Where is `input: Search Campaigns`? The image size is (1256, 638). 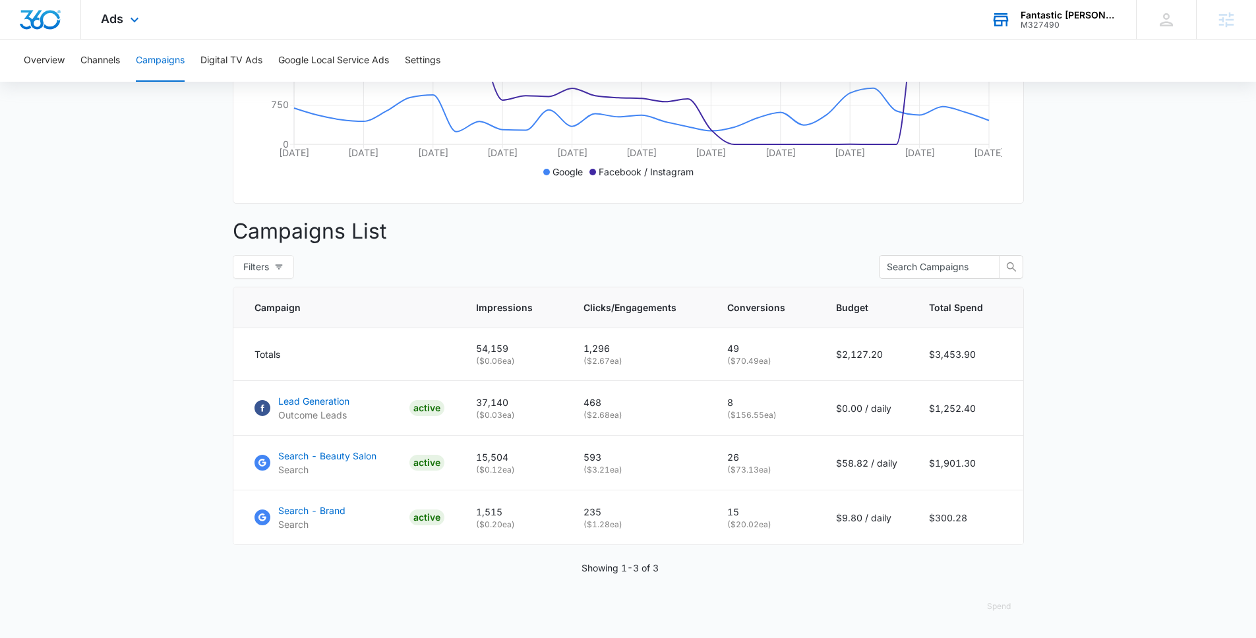 input: Search Campaigns is located at coordinates (934, 267).